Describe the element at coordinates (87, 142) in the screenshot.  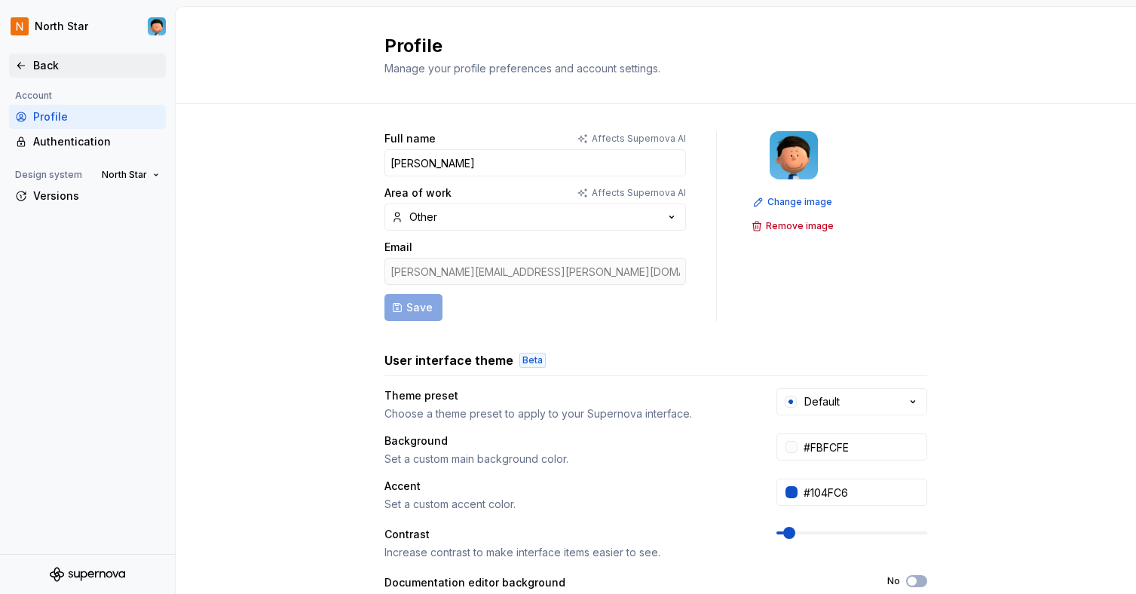
I see `a: Authentication` at that location.